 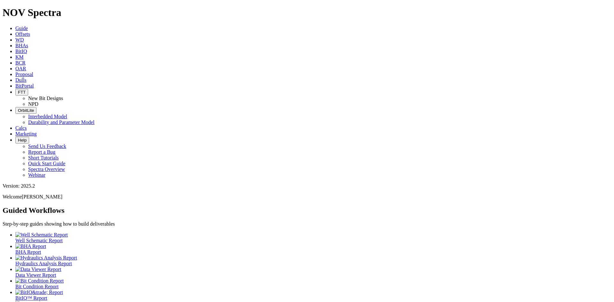 What do you see at coordinates (33, 104) in the screenshot?
I see `a: NPD` at bounding box center [33, 104].